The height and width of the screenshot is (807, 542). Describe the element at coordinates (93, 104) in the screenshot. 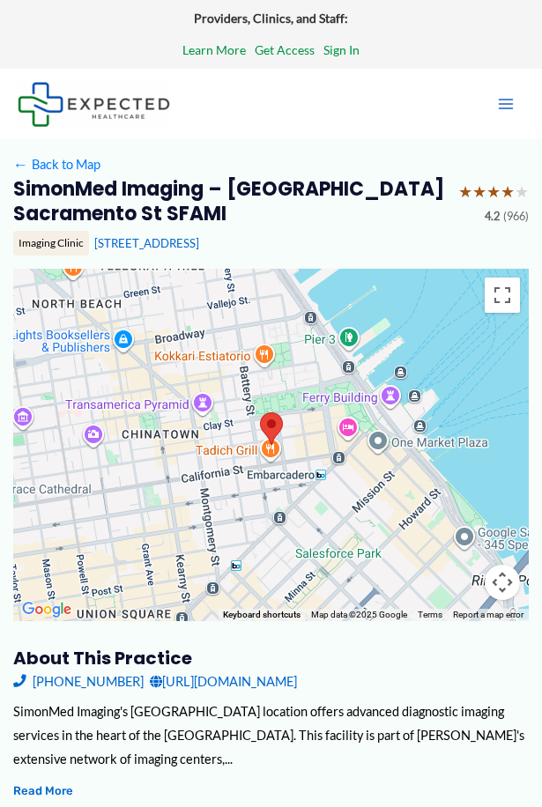

I see `img: Expected Healthcare Logo - side, dark font, small` at that location.